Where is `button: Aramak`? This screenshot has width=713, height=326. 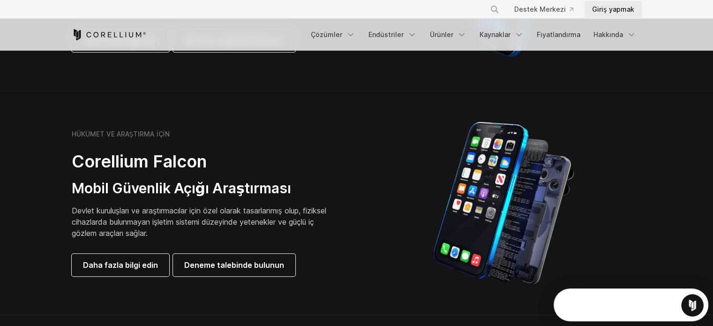 button: Aramak is located at coordinates (494, 9).